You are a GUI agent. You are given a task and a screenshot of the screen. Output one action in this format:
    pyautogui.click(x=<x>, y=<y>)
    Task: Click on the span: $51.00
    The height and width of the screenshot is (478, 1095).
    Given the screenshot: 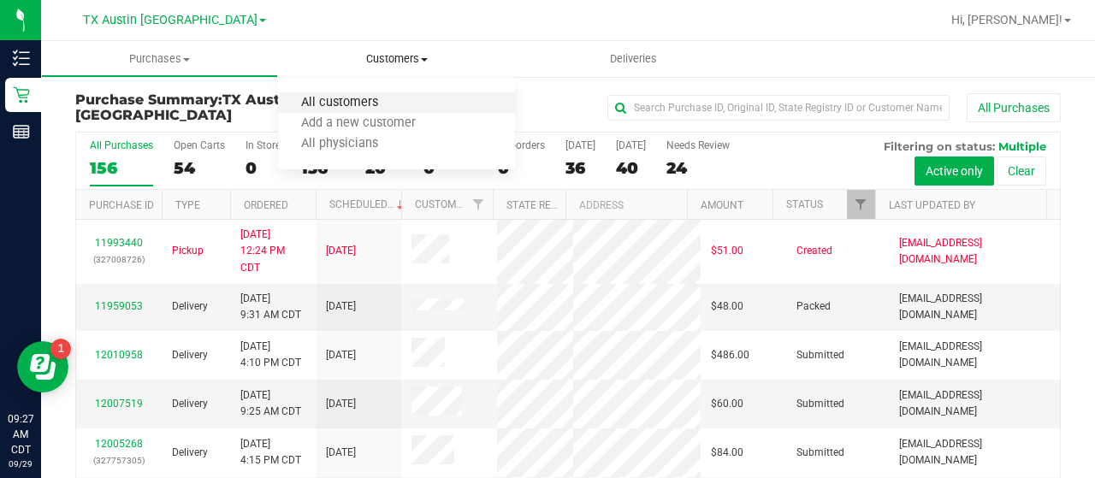 What is the action you would take?
    pyautogui.click(x=727, y=251)
    